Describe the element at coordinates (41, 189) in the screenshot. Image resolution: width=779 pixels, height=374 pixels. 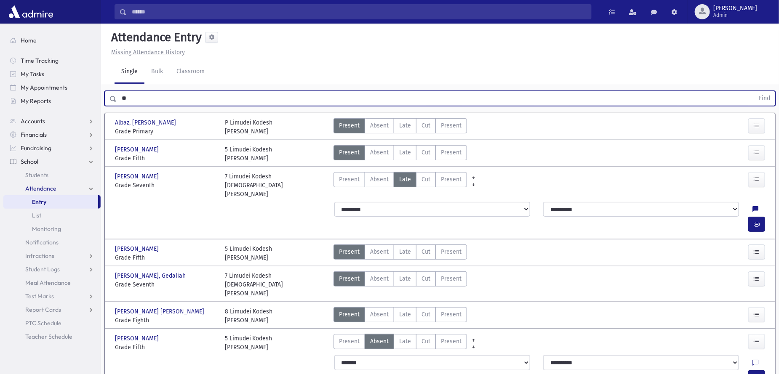
I see `span: Attendance` at that location.